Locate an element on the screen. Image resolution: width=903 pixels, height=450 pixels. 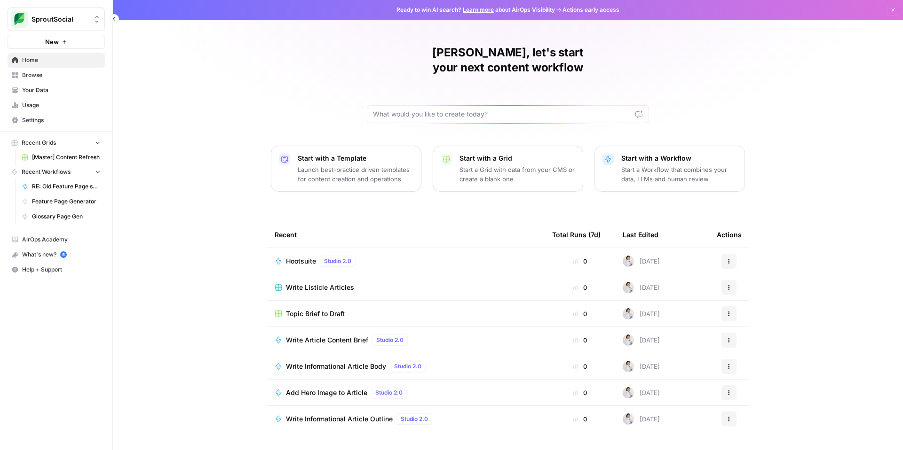
span: Help + Support is located at coordinates (61, 270).